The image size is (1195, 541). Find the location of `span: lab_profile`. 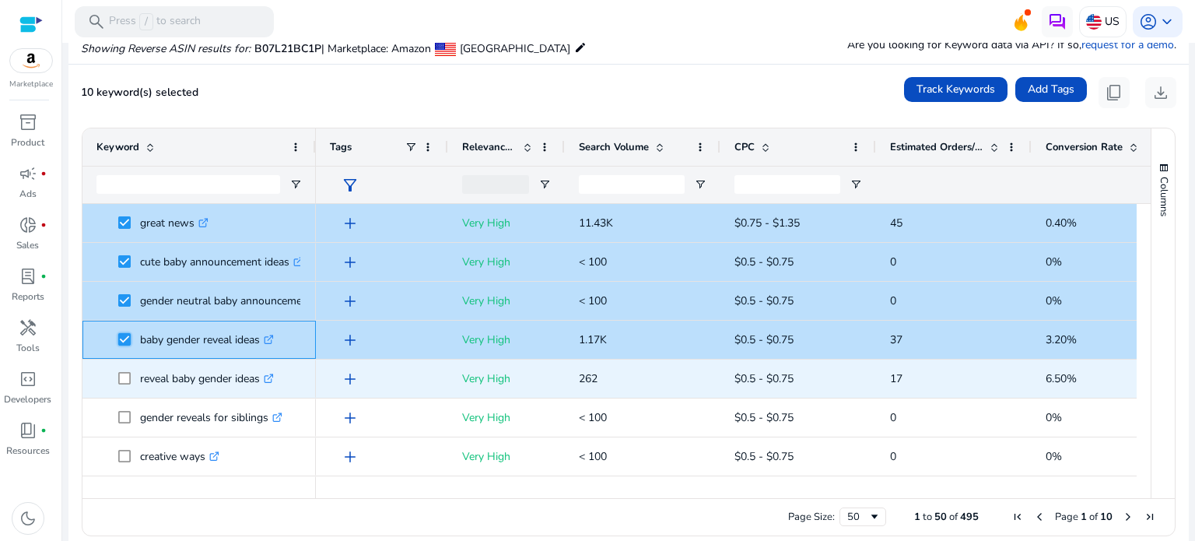

span: lab_profile is located at coordinates (28, 276).